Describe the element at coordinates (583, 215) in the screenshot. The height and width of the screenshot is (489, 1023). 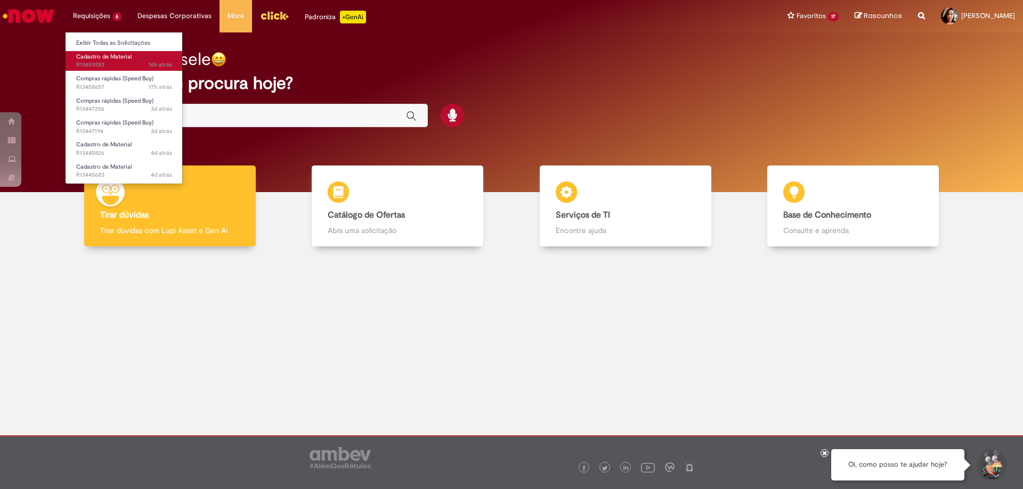
I see `b: Serviços de TI` at that location.